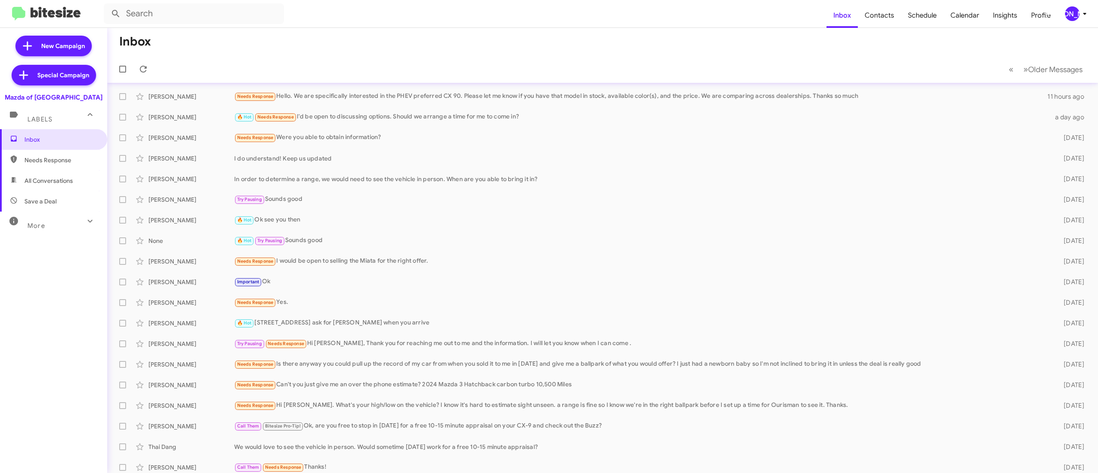 This screenshot has width=1098, height=473. I want to click on div: Were you able to obtain information?, so click(641, 137).